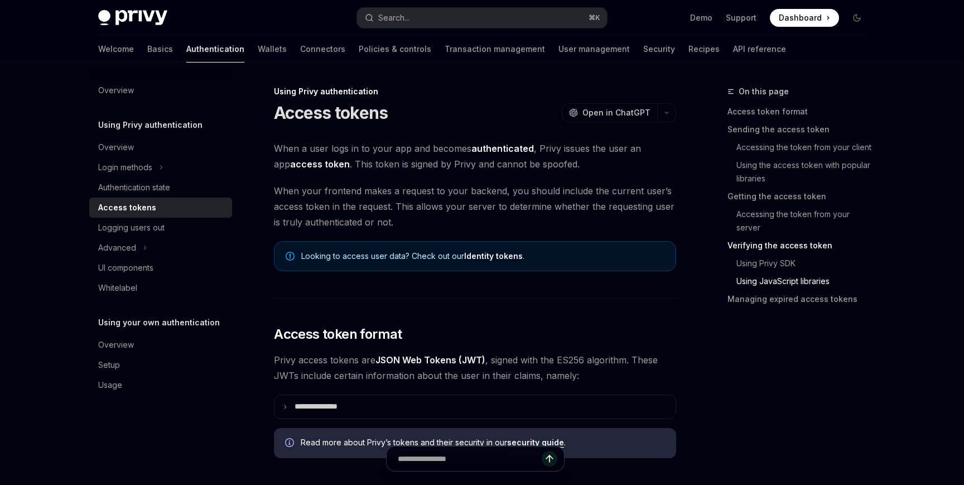 The width and height of the screenshot is (964, 485). I want to click on div: Access tokens, so click(127, 207).